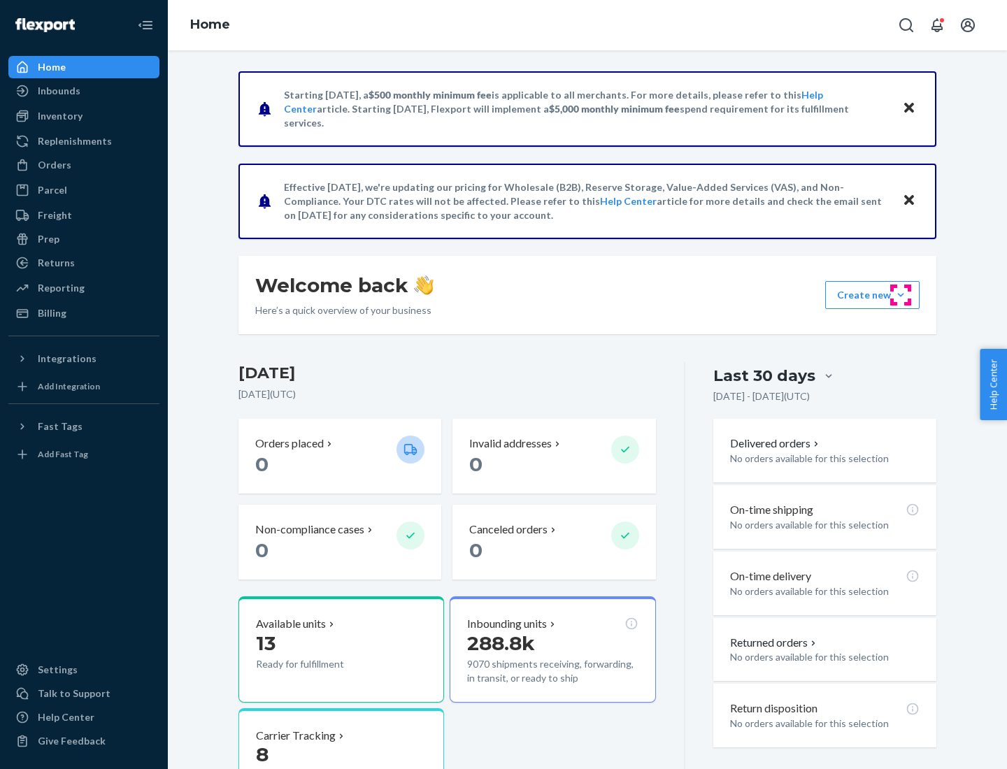  I want to click on p: On-time shipping, so click(771, 510).